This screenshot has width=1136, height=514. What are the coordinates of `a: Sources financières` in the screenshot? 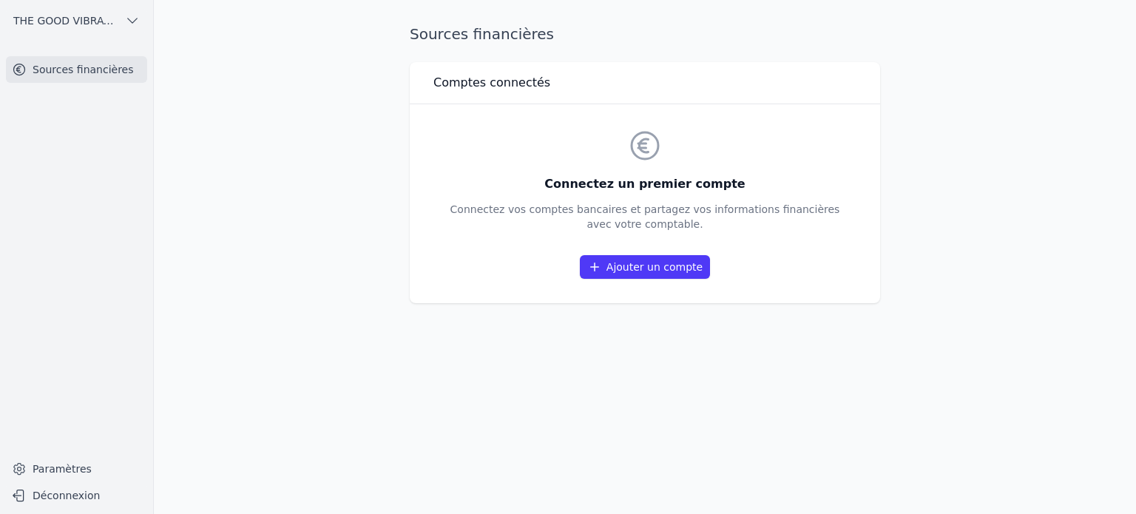 It's located at (76, 69).